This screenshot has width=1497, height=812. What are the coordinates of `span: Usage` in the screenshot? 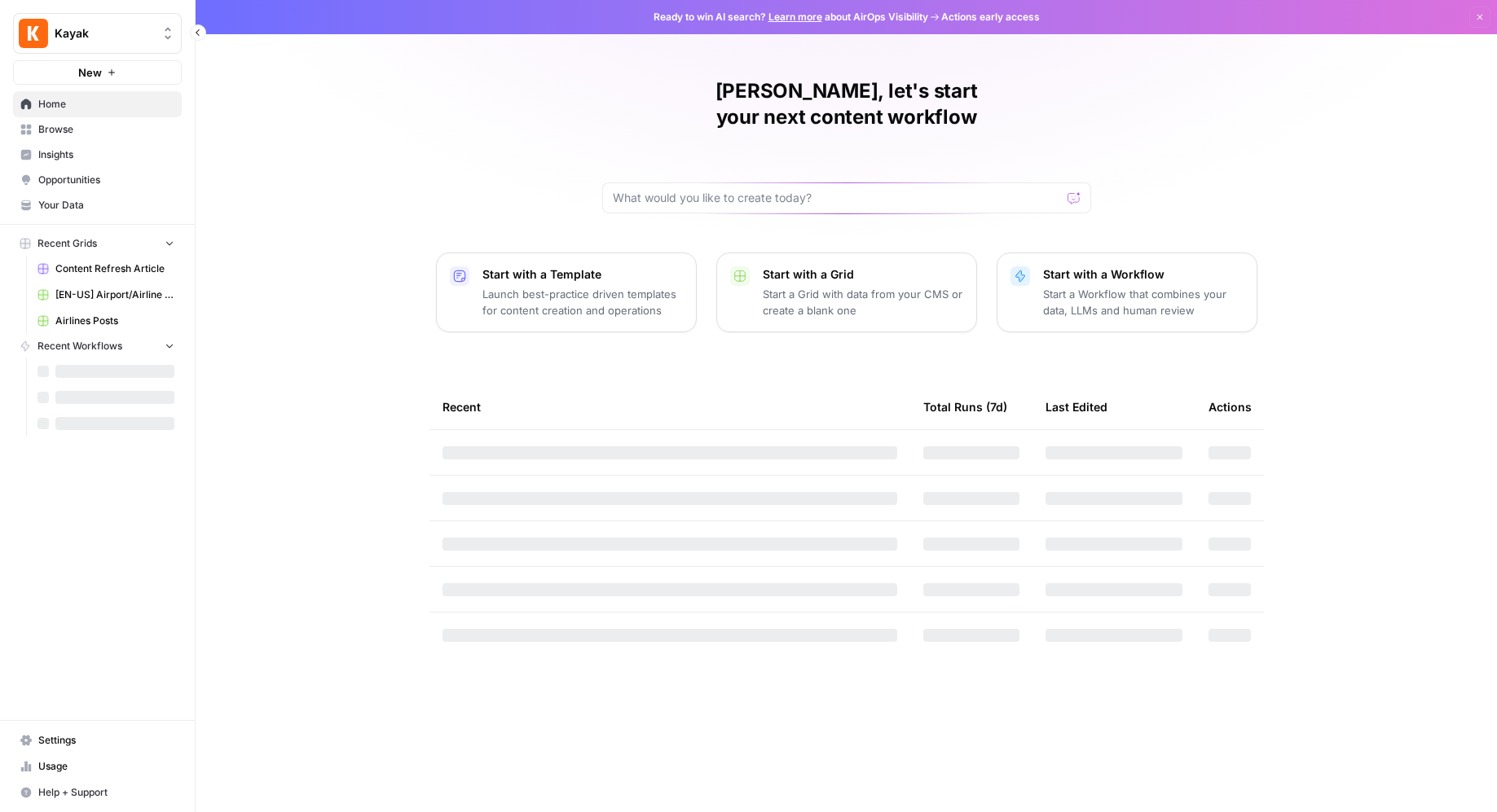 It's located at (106, 766).